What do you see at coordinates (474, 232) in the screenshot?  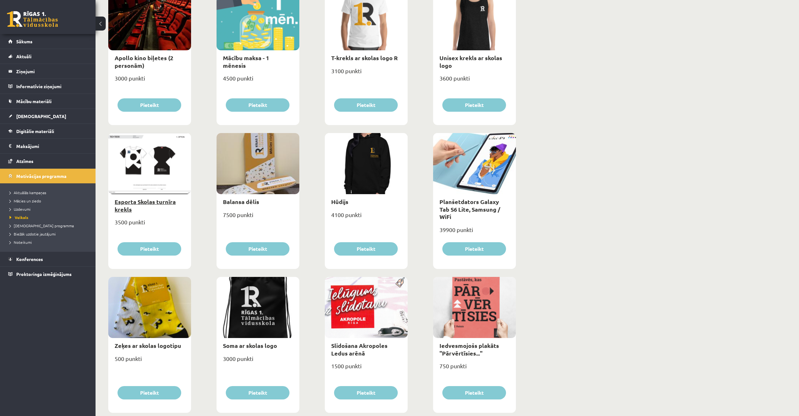 I see `div: 39900 punkti` at bounding box center [474, 232].